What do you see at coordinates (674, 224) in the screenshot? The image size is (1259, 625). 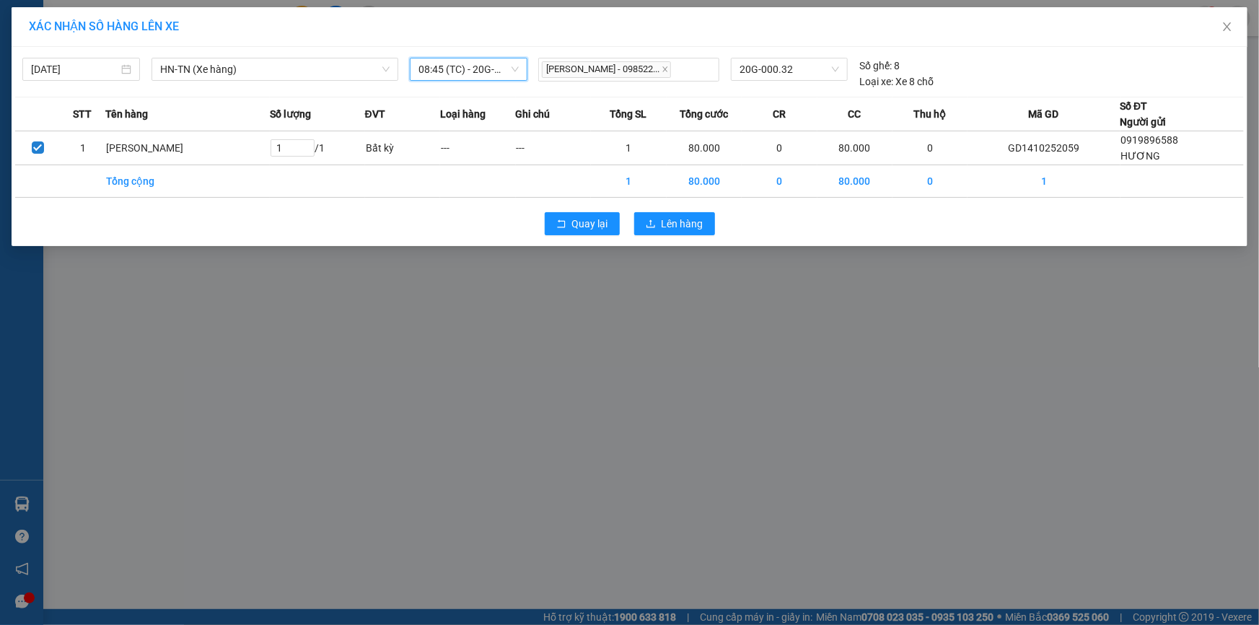 I see `button: uploadLên hàng` at bounding box center [674, 224].